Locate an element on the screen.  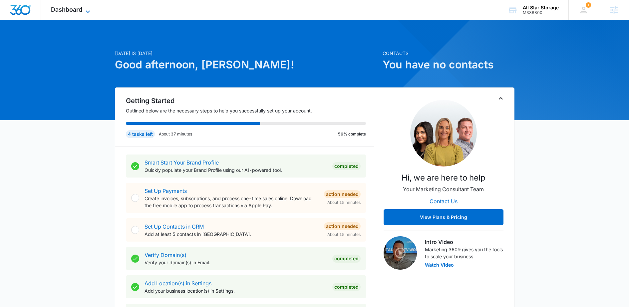
img: Intro Video is located at coordinates (400, 253).